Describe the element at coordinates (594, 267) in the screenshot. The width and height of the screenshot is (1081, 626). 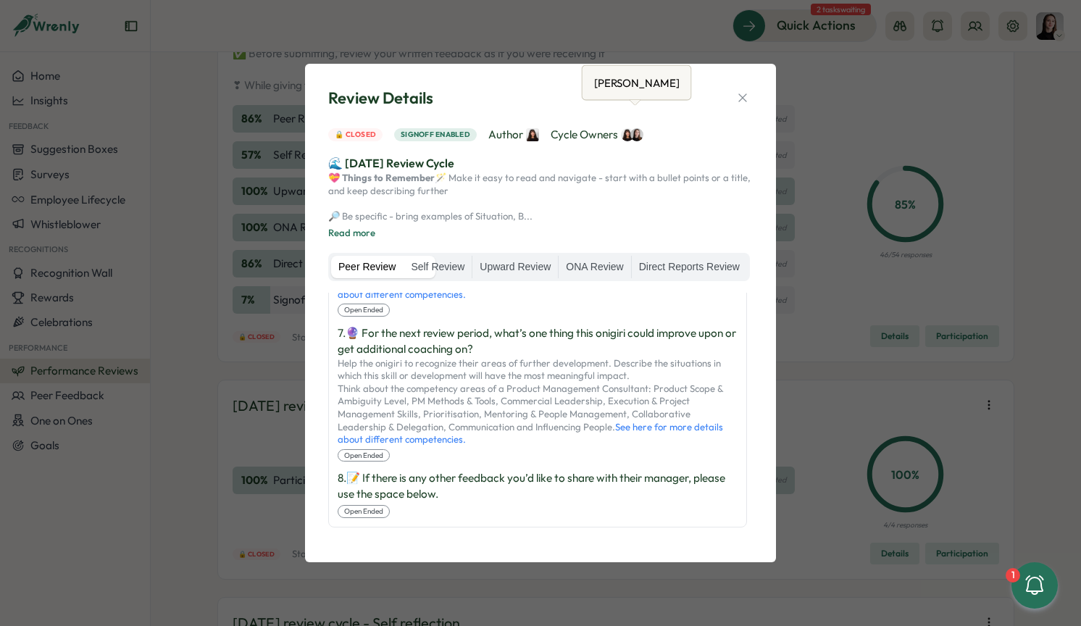
I see `label: ONA Review` at that location.